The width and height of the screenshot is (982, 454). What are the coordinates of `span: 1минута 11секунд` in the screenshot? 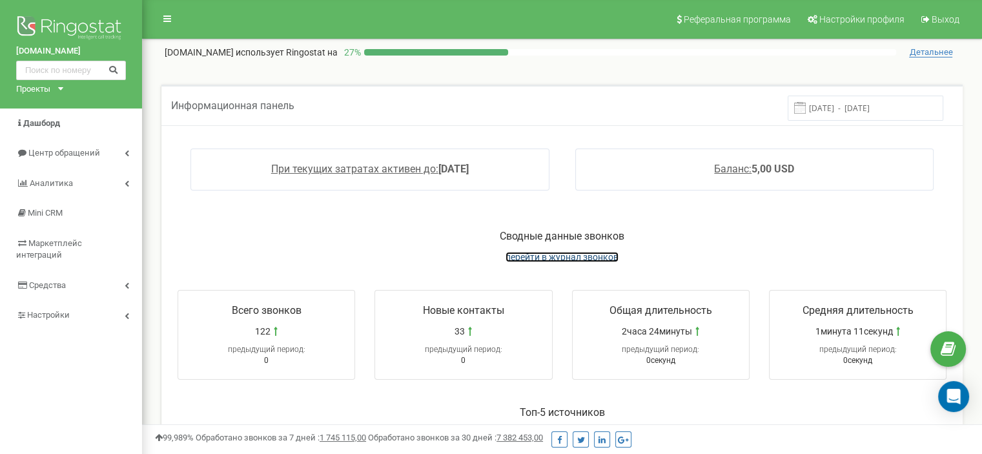 It's located at (854, 331).